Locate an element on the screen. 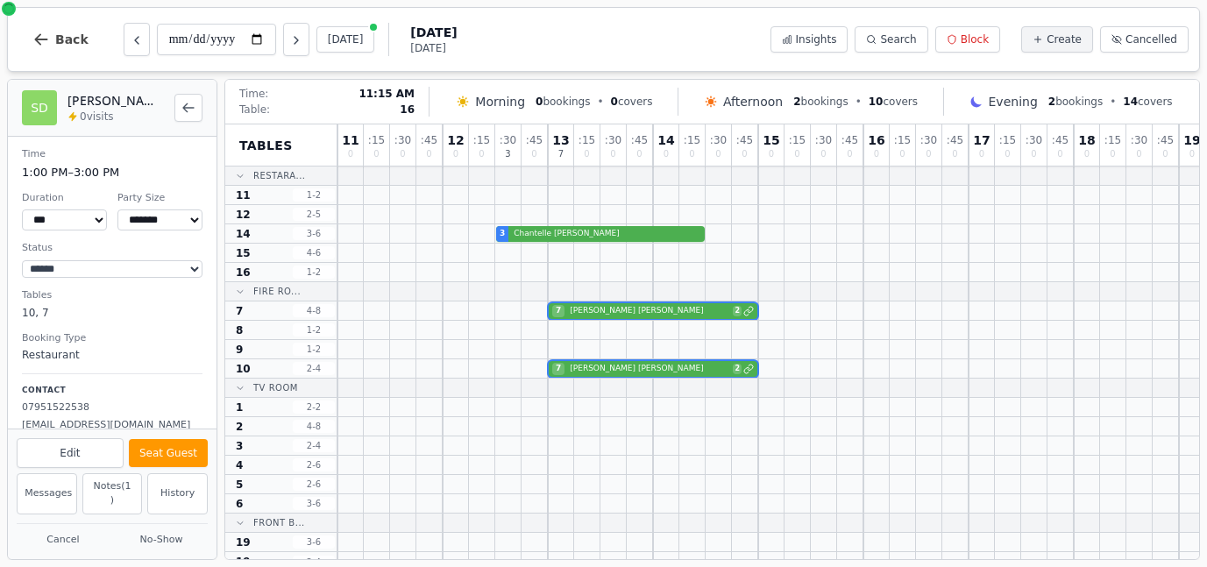  span: Table: is located at coordinates (254, 110).